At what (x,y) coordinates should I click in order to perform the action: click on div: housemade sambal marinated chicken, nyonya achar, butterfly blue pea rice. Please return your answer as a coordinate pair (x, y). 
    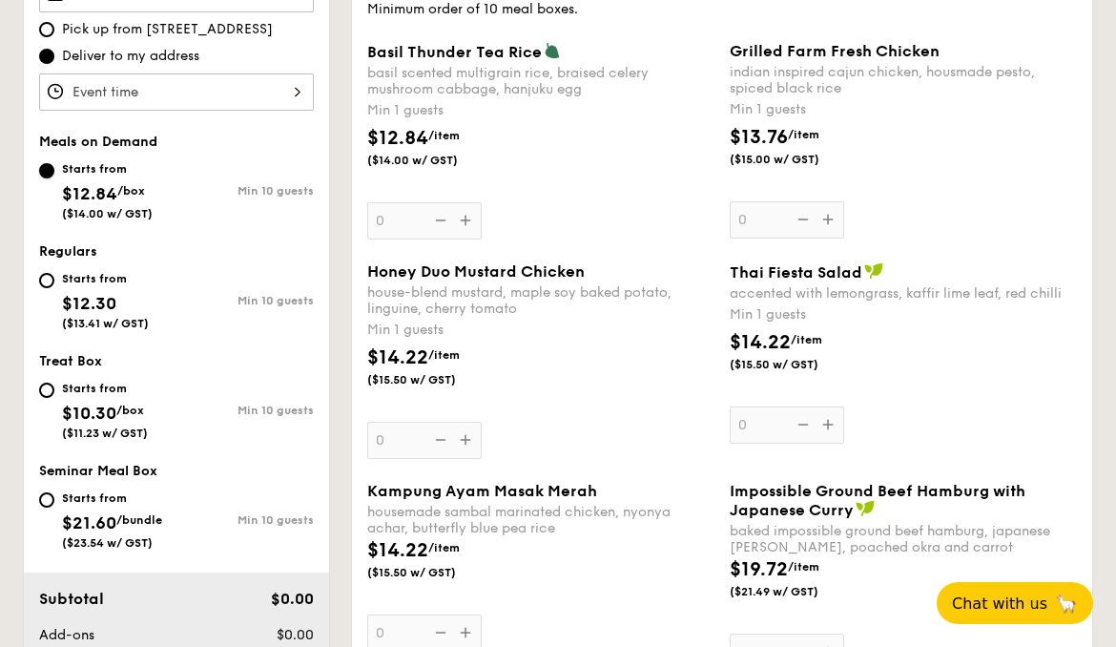
    Looking at the image, I should click on (541, 520).